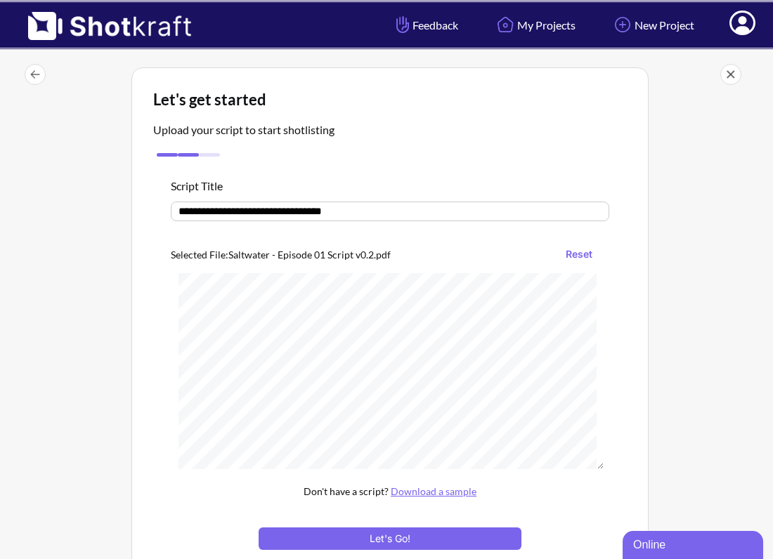 This screenshot has height=559, width=773. What do you see at coordinates (433, 491) in the screenshot?
I see `a: Download a sample` at bounding box center [433, 491].